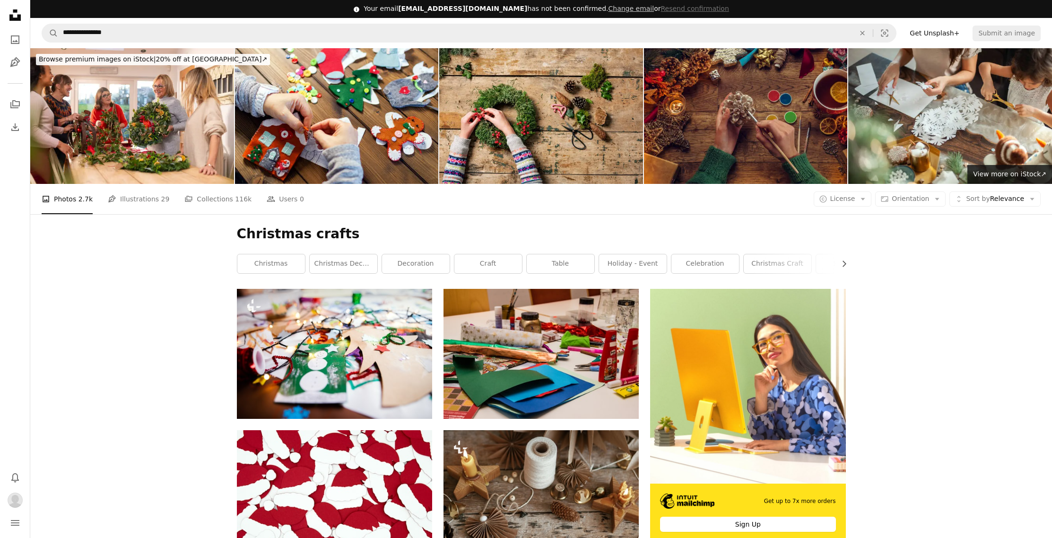 This screenshot has width=1052, height=538. I want to click on img: Overhead view of Christmas wreaths being made., so click(541, 116).